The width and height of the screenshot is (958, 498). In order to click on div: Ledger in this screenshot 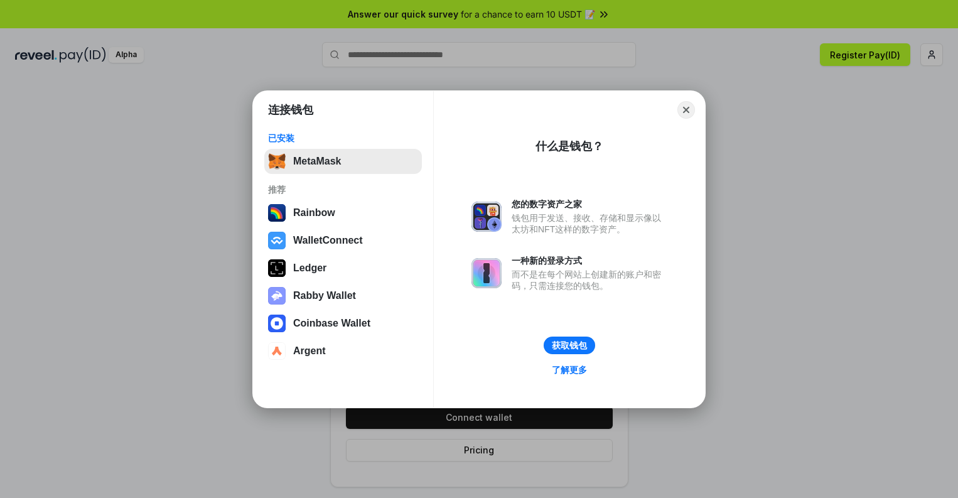, I will do `click(309, 268)`.